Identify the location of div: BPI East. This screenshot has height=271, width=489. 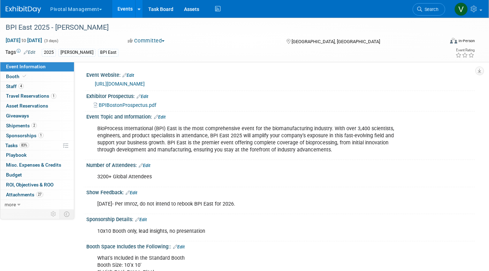
(108, 52).